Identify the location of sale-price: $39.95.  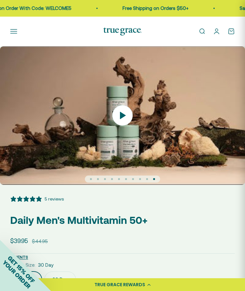
(19, 240).